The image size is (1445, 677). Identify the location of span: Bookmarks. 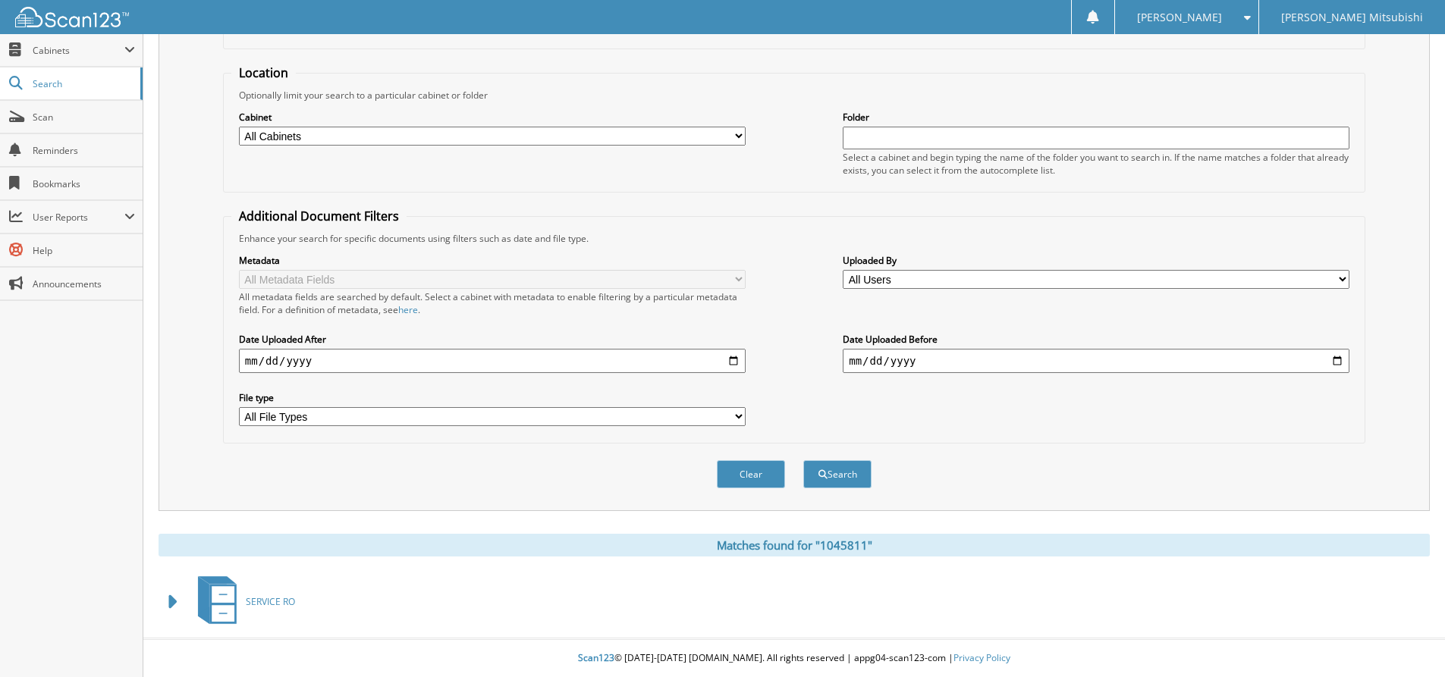
(83, 184).